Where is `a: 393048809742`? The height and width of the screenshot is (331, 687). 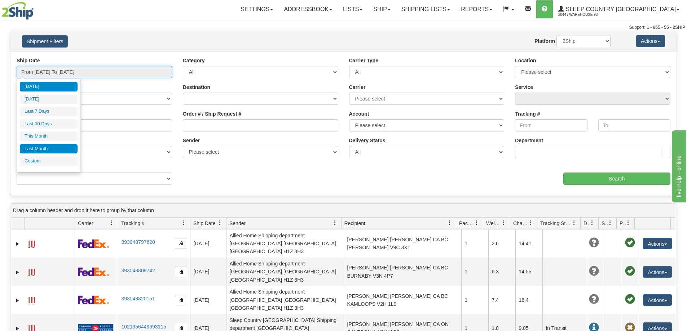
a: 393048809742 is located at coordinates (138, 271).